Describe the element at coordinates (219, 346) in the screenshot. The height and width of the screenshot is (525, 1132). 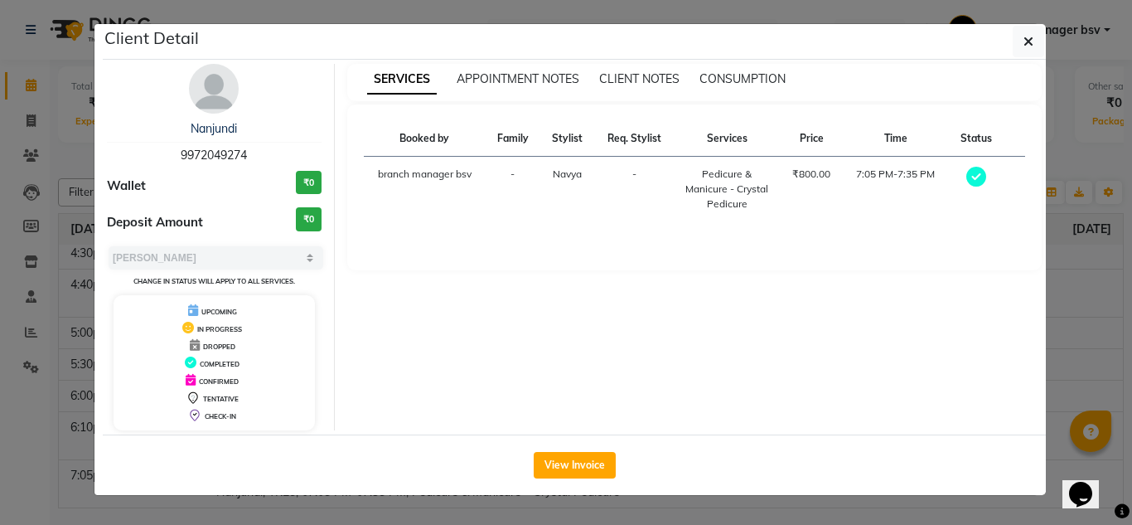
I see `span: DROPPED` at that location.